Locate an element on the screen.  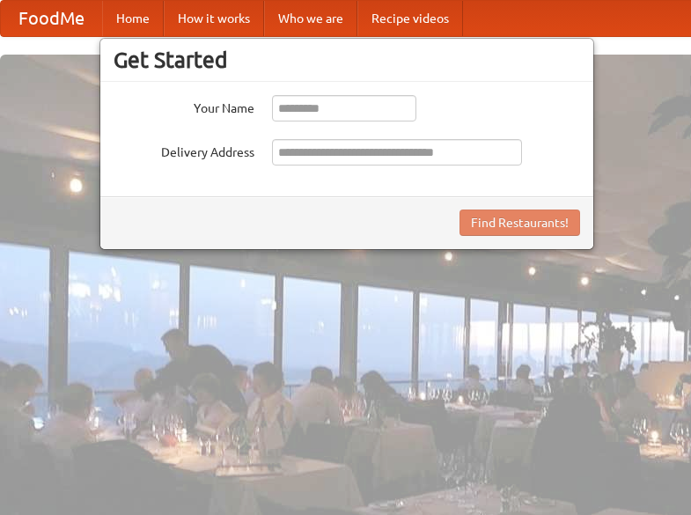
a: FoodMe is located at coordinates (51, 18).